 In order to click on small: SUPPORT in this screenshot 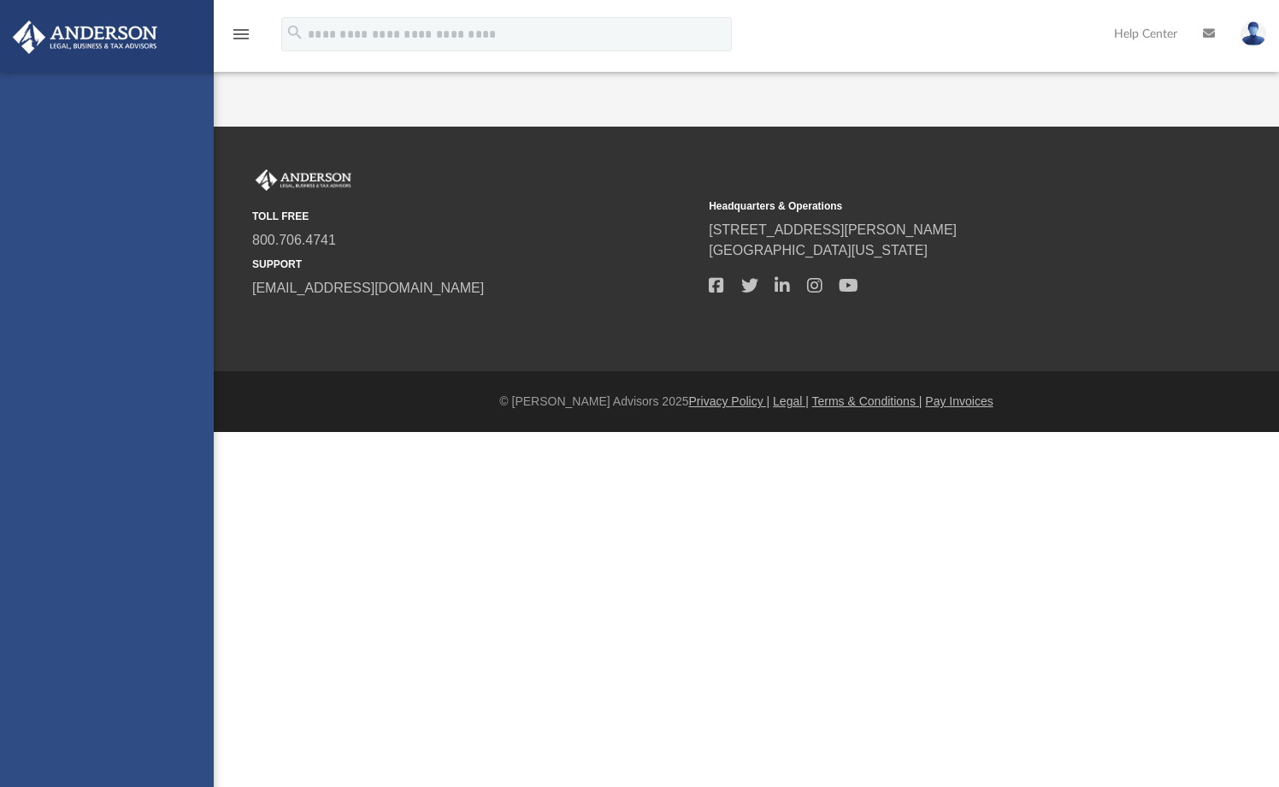, I will do `click(475, 264)`.